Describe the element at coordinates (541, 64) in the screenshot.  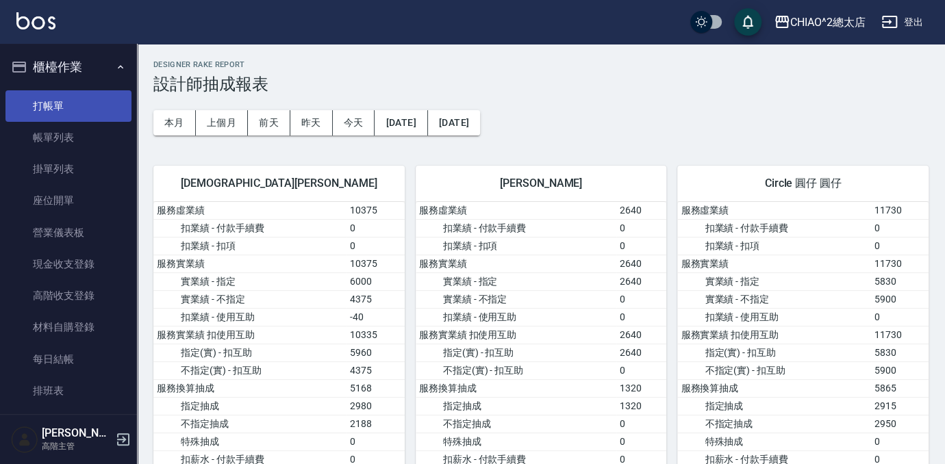
I see `h2: Designer Rake Report` at that location.